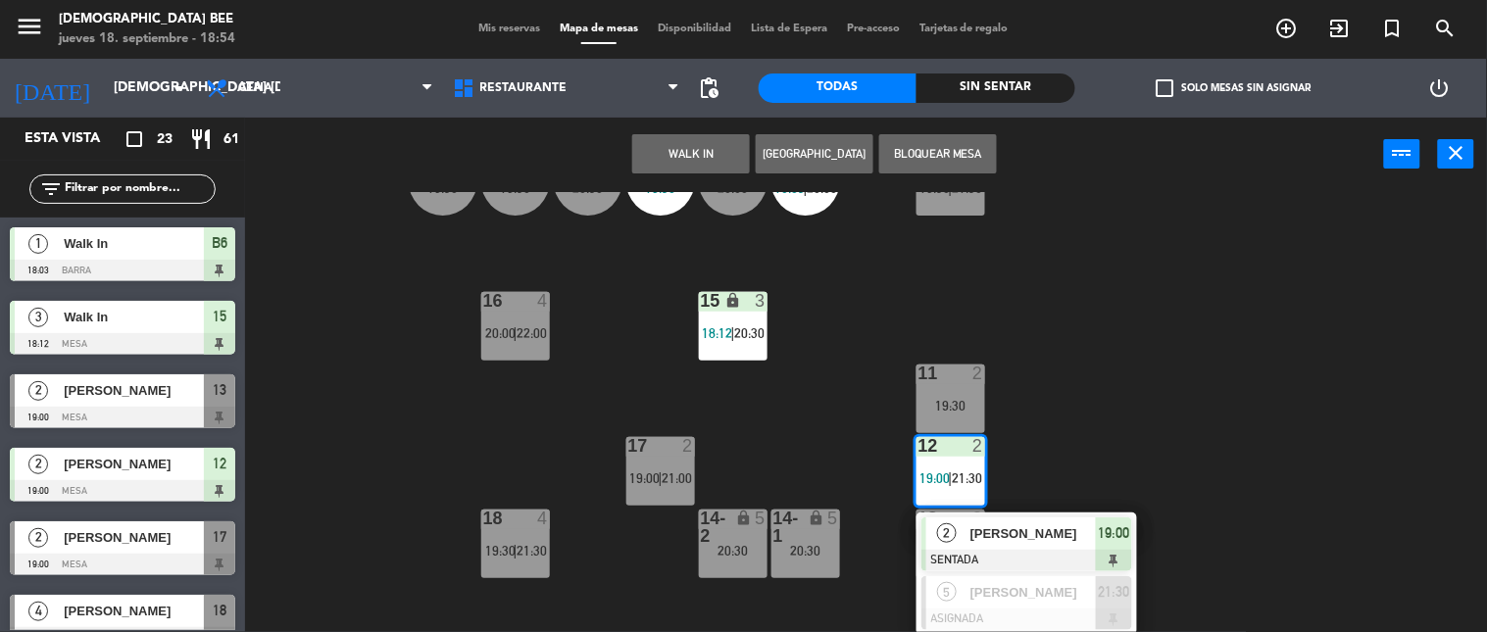 The image size is (1487, 632). Describe the element at coordinates (38, 612) in the screenshot. I see `span: 4` at that location.